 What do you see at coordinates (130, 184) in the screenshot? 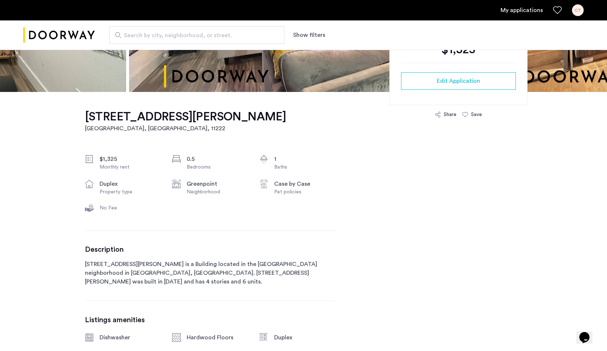
I see `div: duplex` at bounding box center [130, 184].